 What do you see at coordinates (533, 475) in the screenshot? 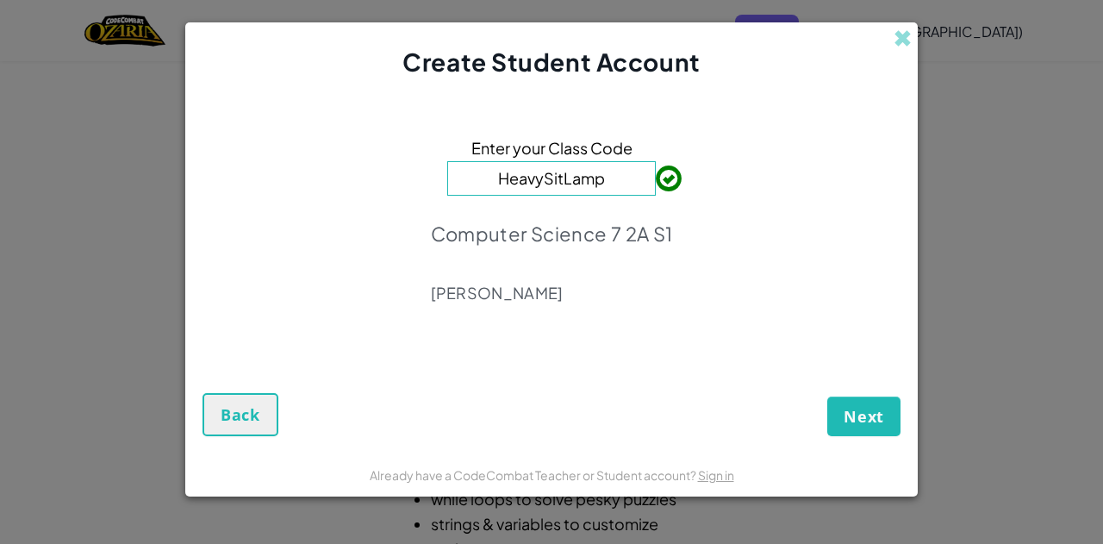
I see `span: Already have a CodeCombat Teacher or Student account?` at bounding box center [533, 475].